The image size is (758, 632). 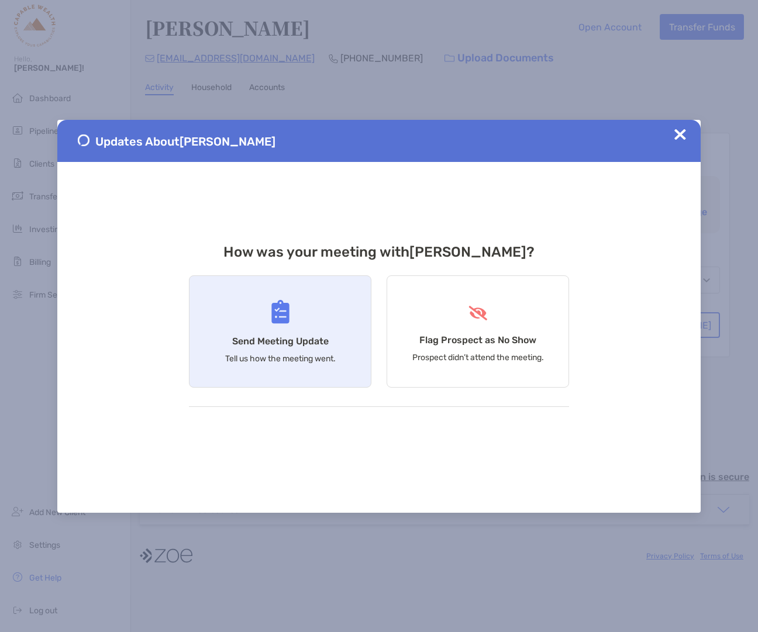 I want to click on img: Send Meeting Update, so click(x=280, y=312).